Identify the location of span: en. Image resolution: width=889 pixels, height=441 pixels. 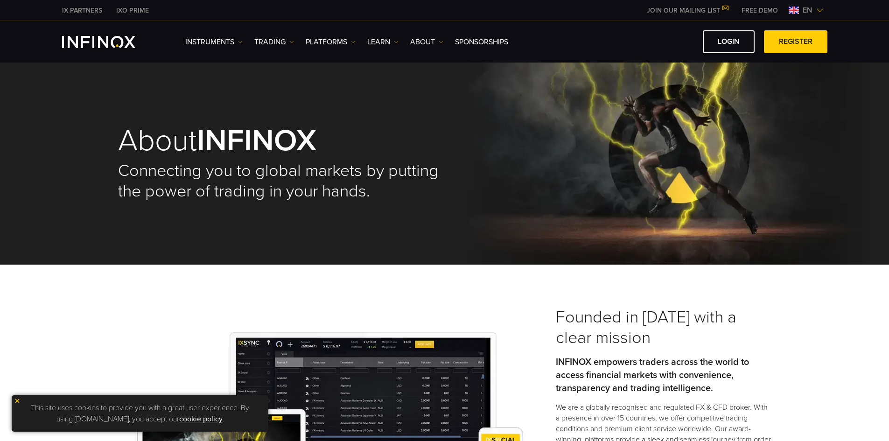
(808, 10).